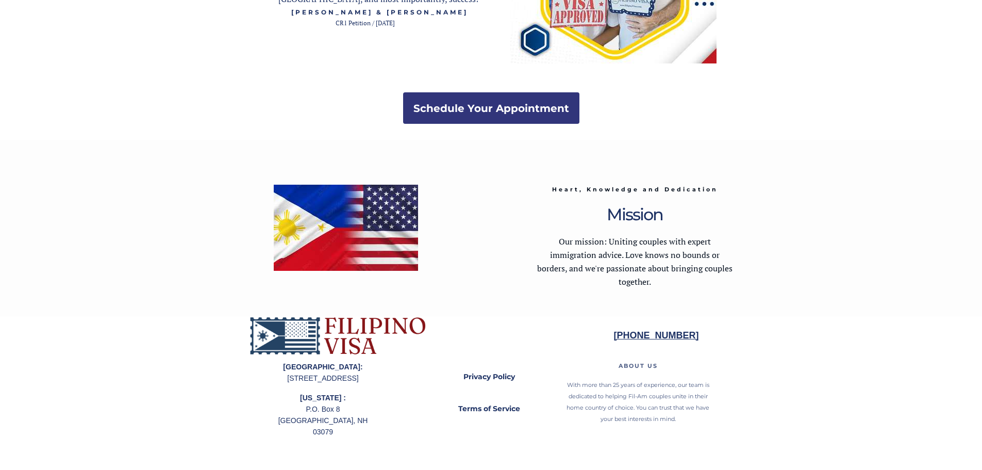  What do you see at coordinates (638, 365) in the screenshot?
I see `span: ABOUT US` at bounding box center [638, 365].